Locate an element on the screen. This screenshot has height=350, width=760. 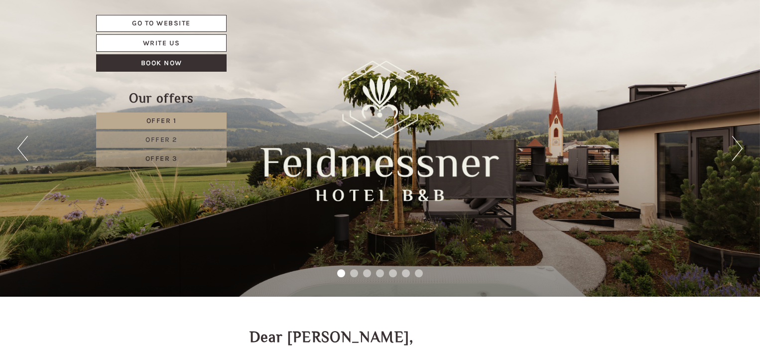
span: Offer 1 is located at coordinates (161, 120).